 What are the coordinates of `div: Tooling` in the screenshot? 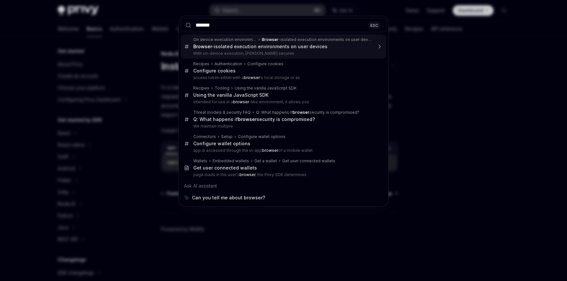 It's located at (222, 88).